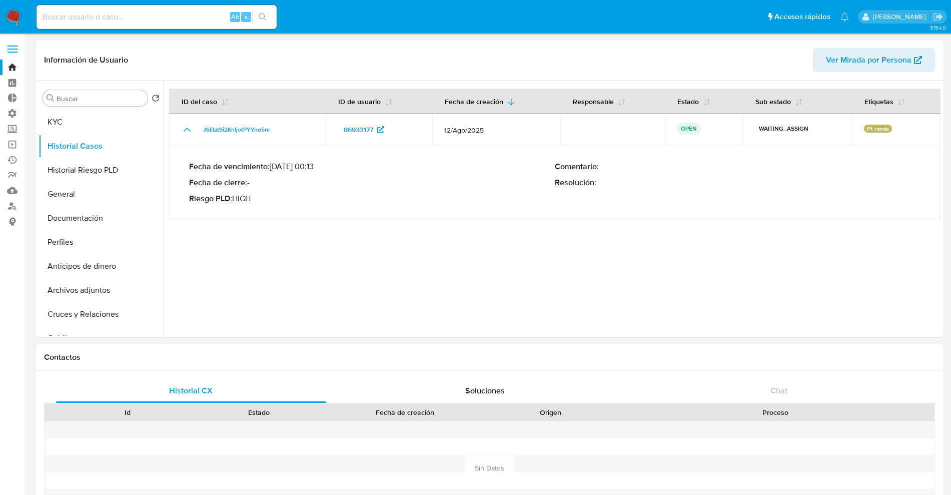 The image size is (951, 495). What do you see at coordinates (156, 100) in the screenshot?
I see `button: Volver al orden por defecto` at bounding box center [156, 100].